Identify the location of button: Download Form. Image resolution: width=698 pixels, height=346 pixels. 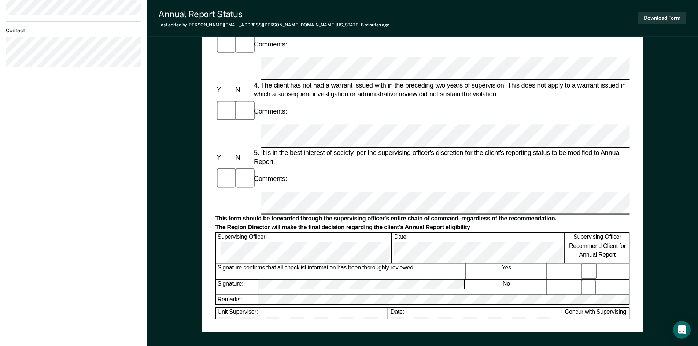
(662, 18).